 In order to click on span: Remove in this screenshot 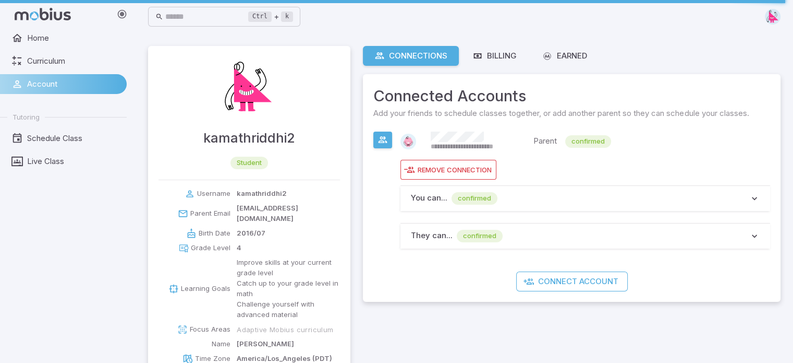, I will do `click(431, 170)`.